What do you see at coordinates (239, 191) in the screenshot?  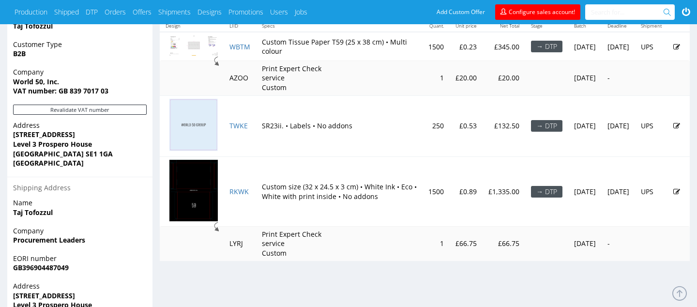 I see `a: RKWK` at bounding box center [239, 191].